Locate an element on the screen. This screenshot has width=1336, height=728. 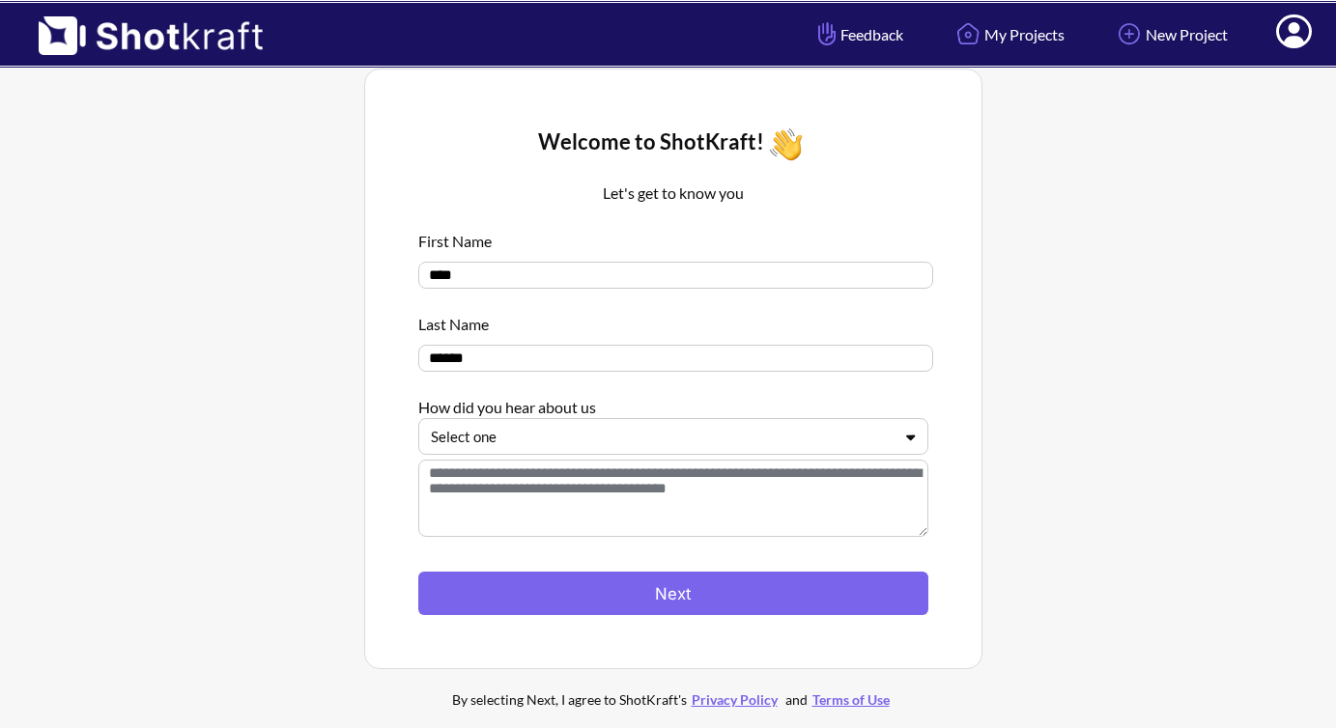
div: By selecting Next, I agree to ShotKraft's and is located at coordinates (673, 700).